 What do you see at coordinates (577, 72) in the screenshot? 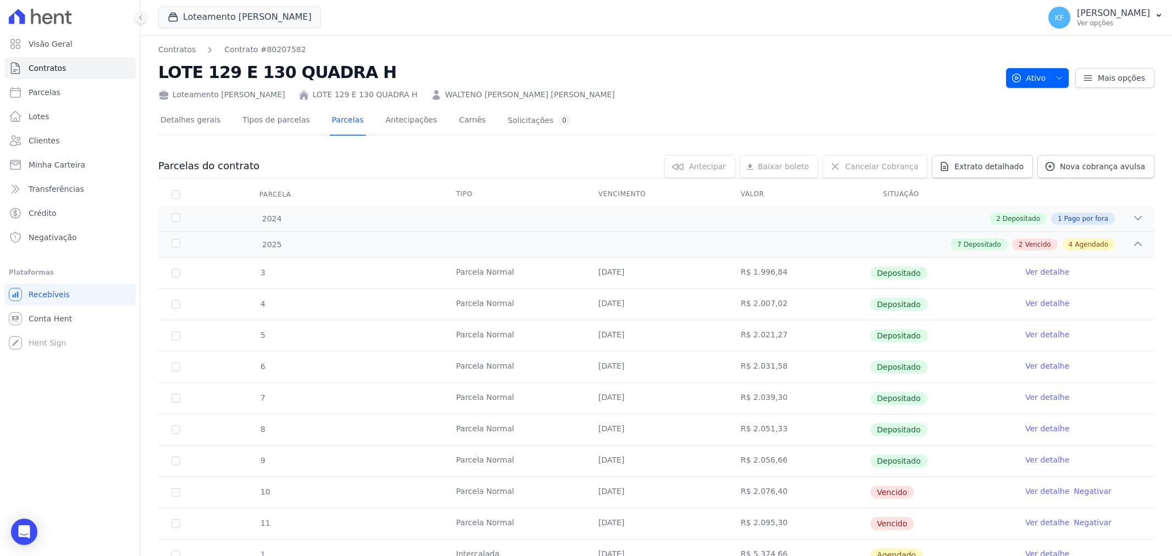
I see `h2: LOTE 129 E 130 QUADRA H` at bounding box center [577, 72].